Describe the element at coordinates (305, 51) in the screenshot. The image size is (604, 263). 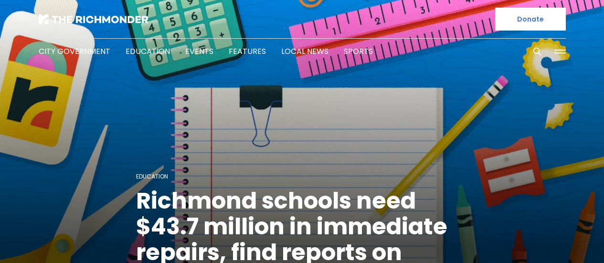
I see `a: Local News` at that location.